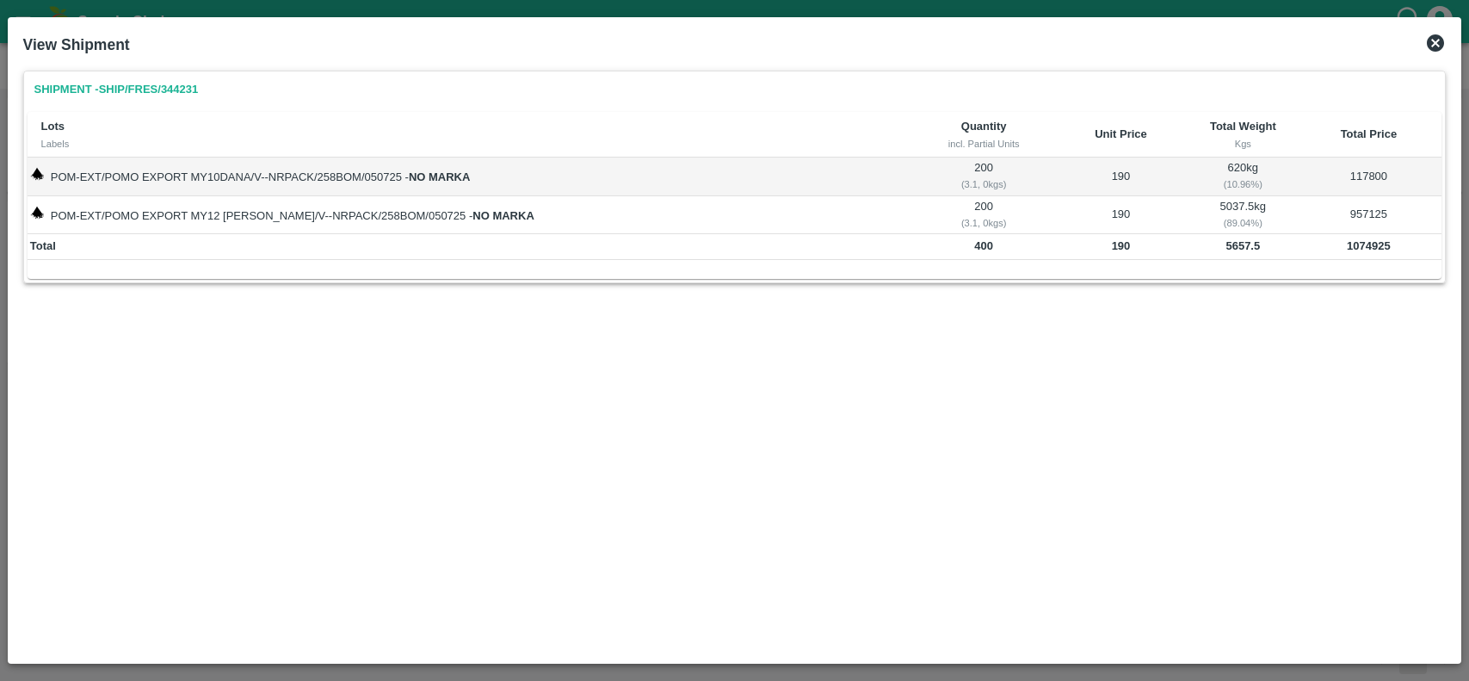  What do you see at coordinates (1243, 245) in the screenshot?
I see `b: 5657.5` at bounding box center [1243, 245].